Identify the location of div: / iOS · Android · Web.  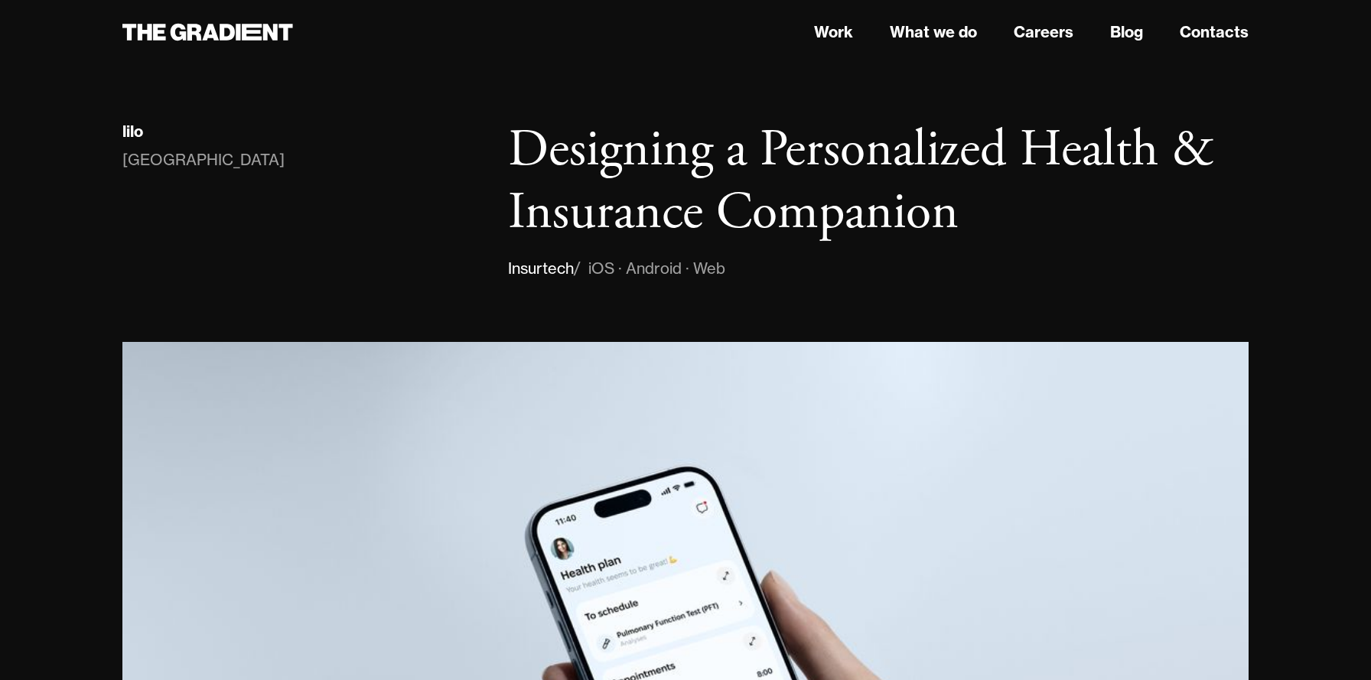
(649, 268).